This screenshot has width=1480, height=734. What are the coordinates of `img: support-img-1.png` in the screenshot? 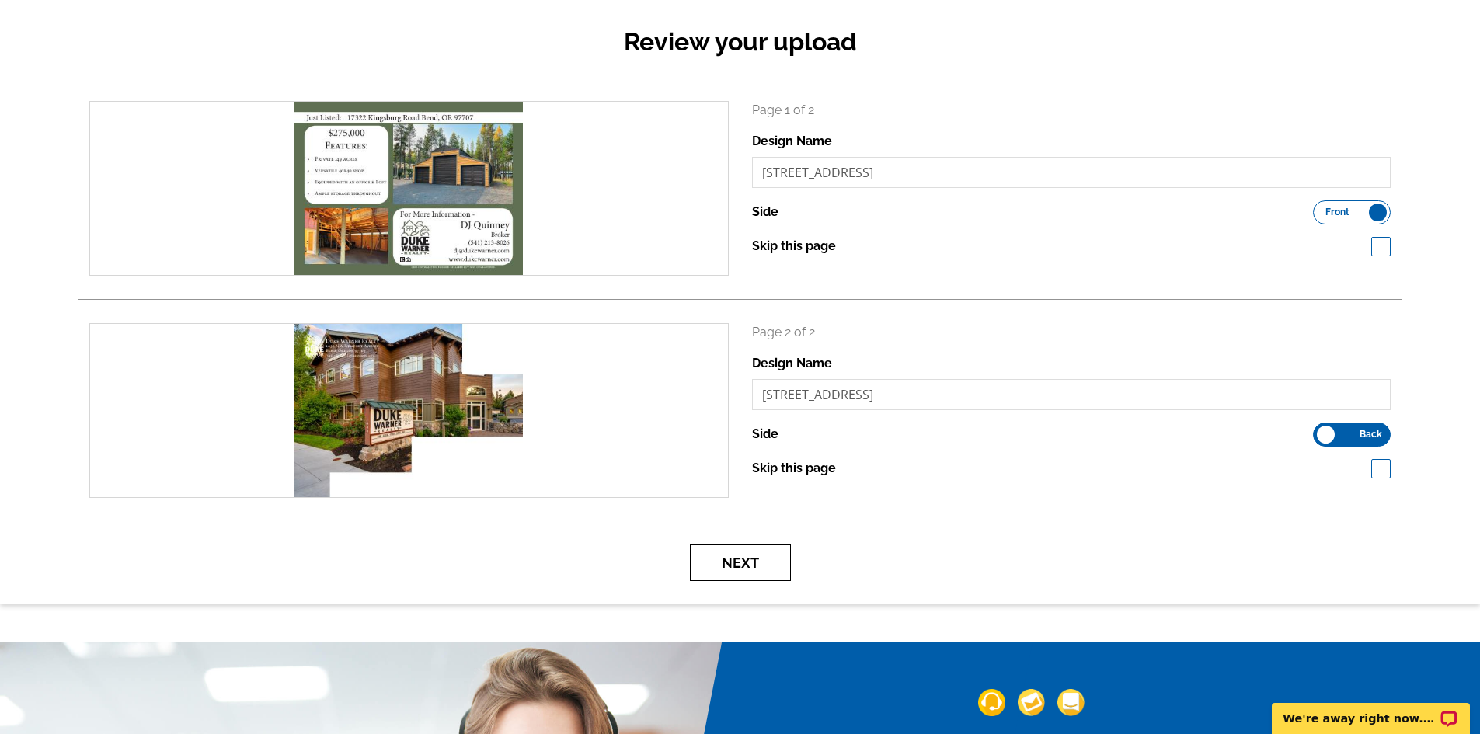 It's located at (991, 702).